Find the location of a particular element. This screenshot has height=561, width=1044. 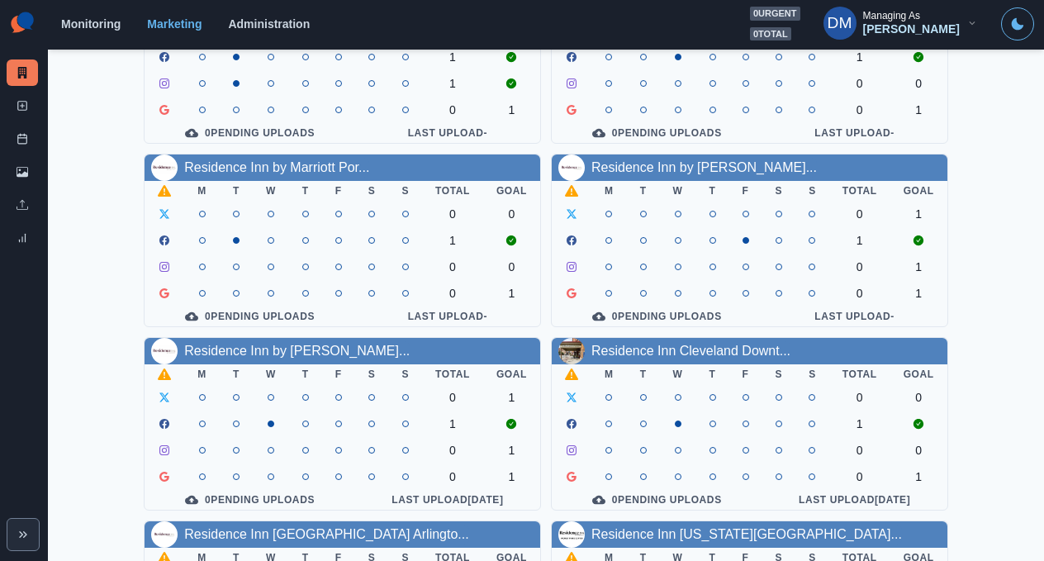

img: 660568007330970 is located at coordinates (572, 168).